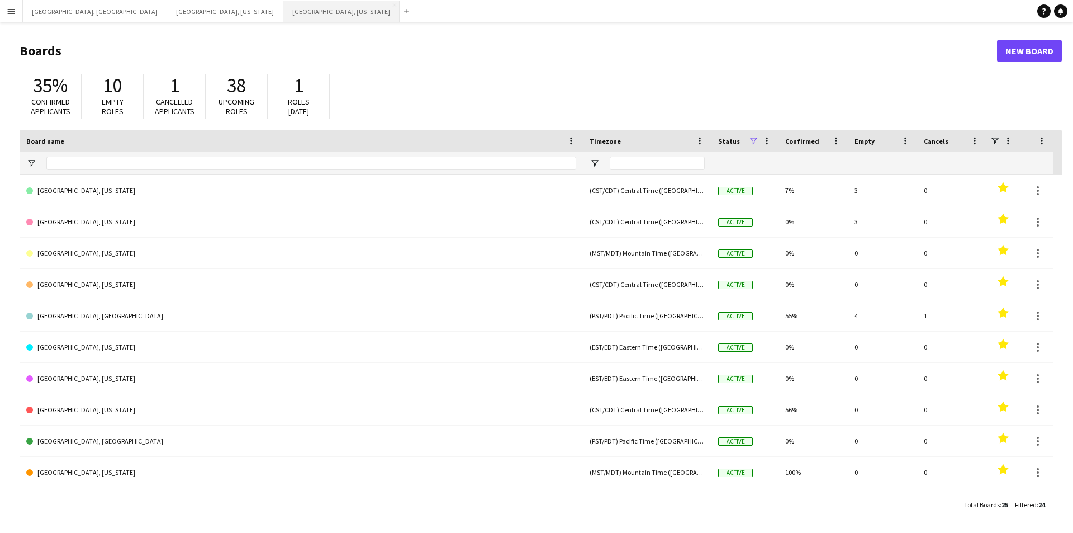 This screenshot has height=533, width=1073. I want to click on span: Empty, so click(865, 141).